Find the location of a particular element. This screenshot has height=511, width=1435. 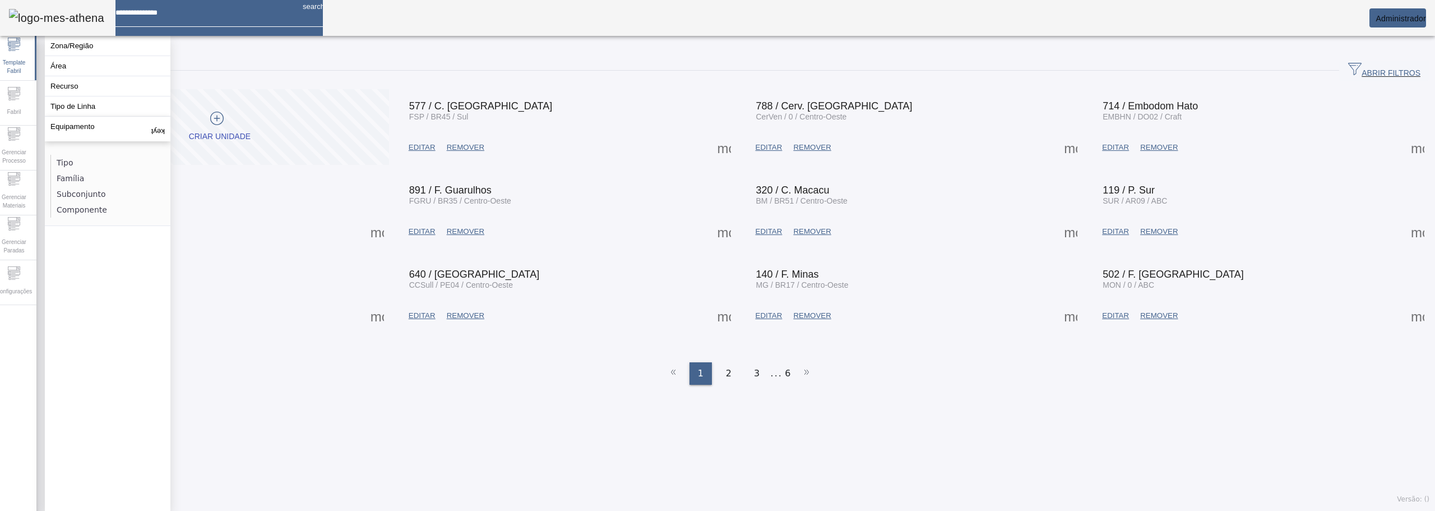

span: 714 / Embodom Hato is located at coordinates (1150, 106).